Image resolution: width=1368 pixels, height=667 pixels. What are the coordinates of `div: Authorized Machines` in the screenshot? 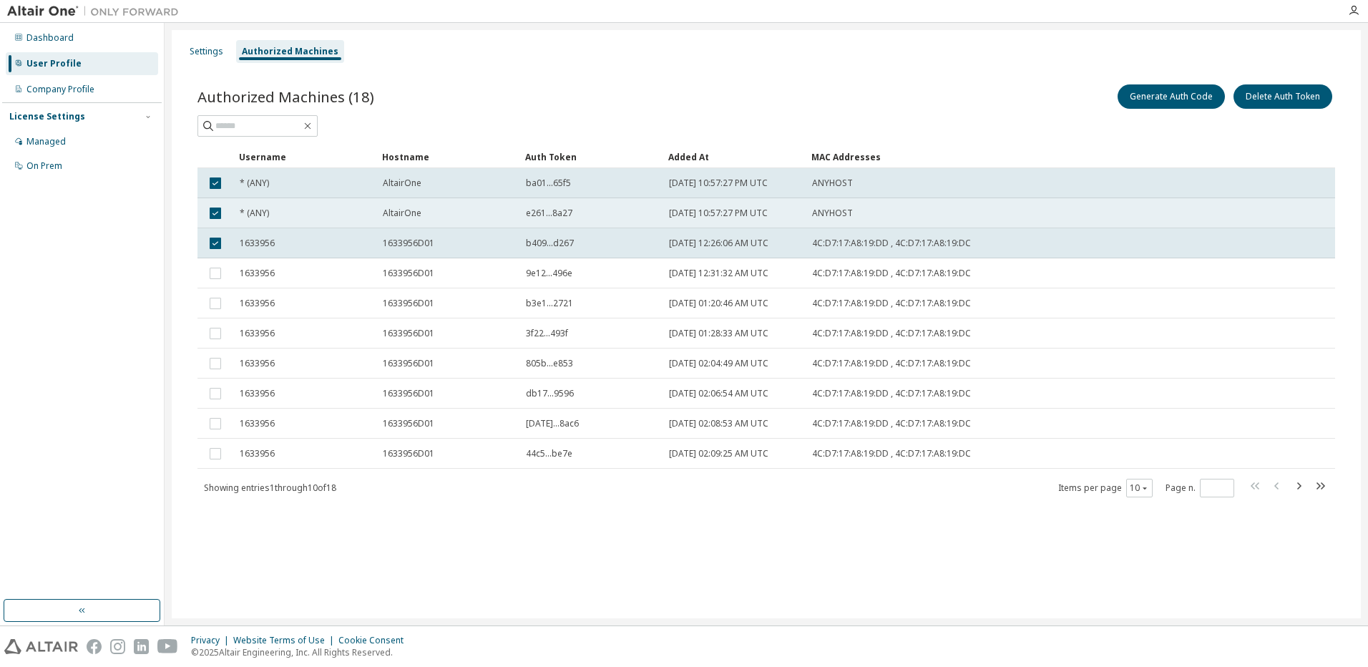 It's located at (290, 52).